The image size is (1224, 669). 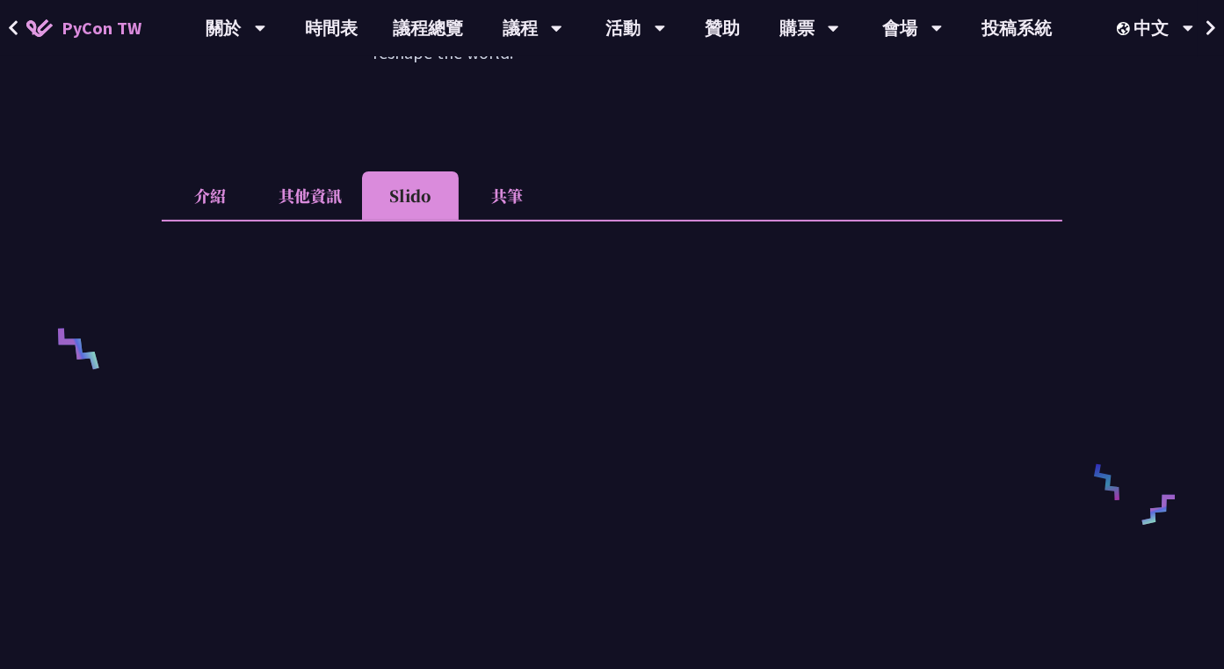 I want to click on img: Locale Icon, so click(x=1126, y=28).